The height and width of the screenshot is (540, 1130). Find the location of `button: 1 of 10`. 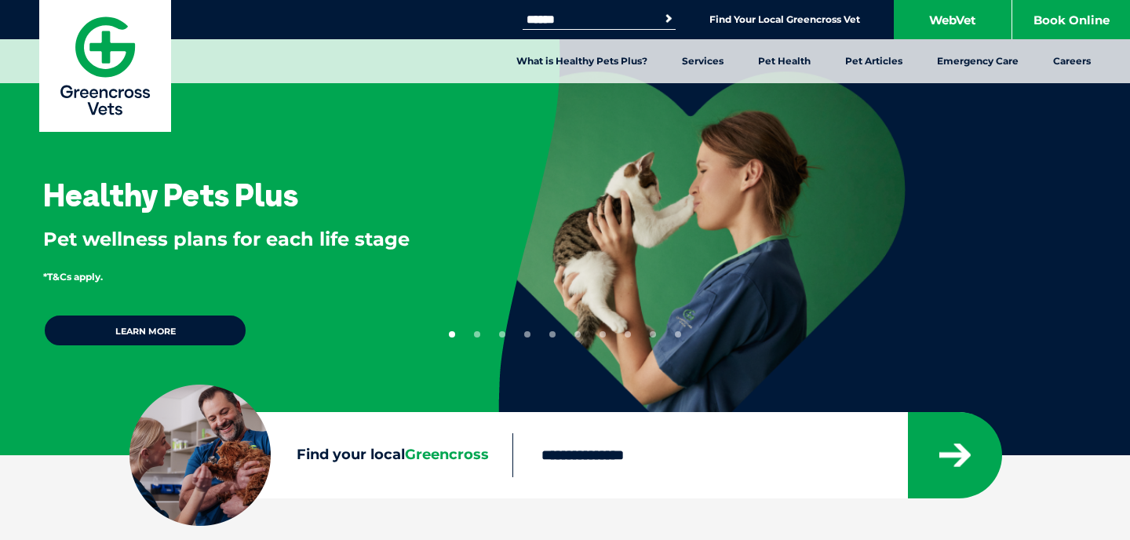

button: 1 of 10 is located at coordinates (452, 334).